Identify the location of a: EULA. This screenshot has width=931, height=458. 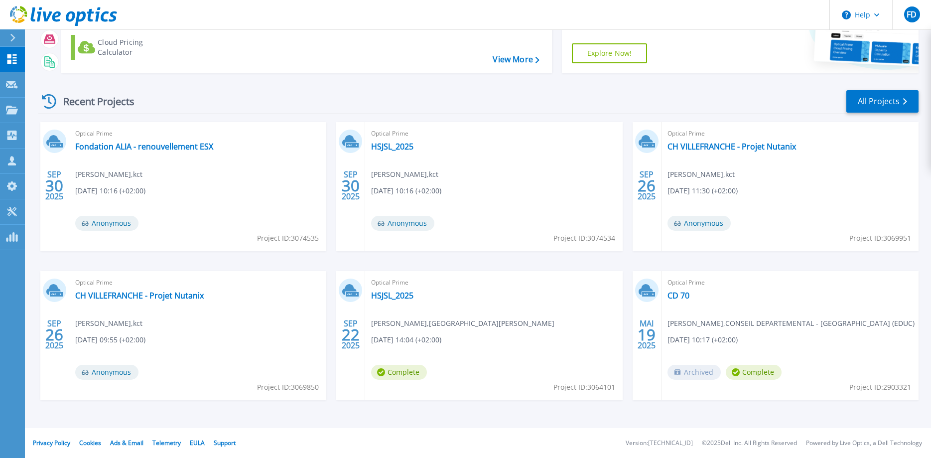
(197, 442).